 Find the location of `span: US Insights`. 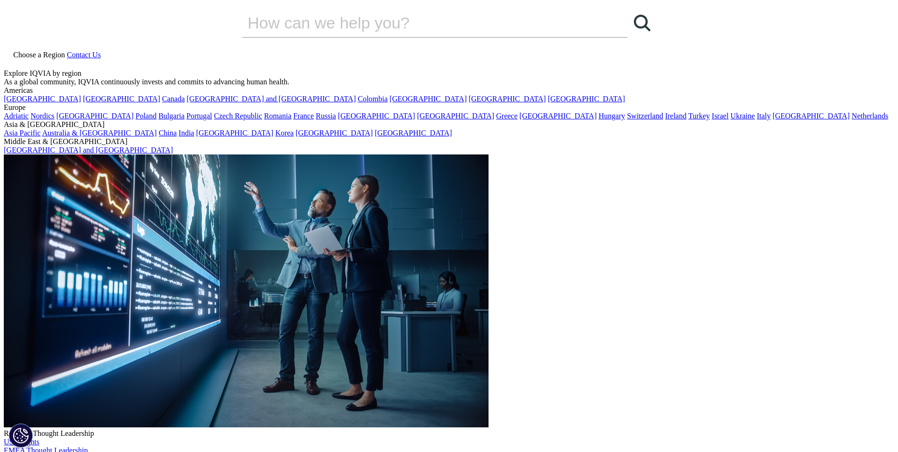

span: US Insights is located at coordinates (21, 441).